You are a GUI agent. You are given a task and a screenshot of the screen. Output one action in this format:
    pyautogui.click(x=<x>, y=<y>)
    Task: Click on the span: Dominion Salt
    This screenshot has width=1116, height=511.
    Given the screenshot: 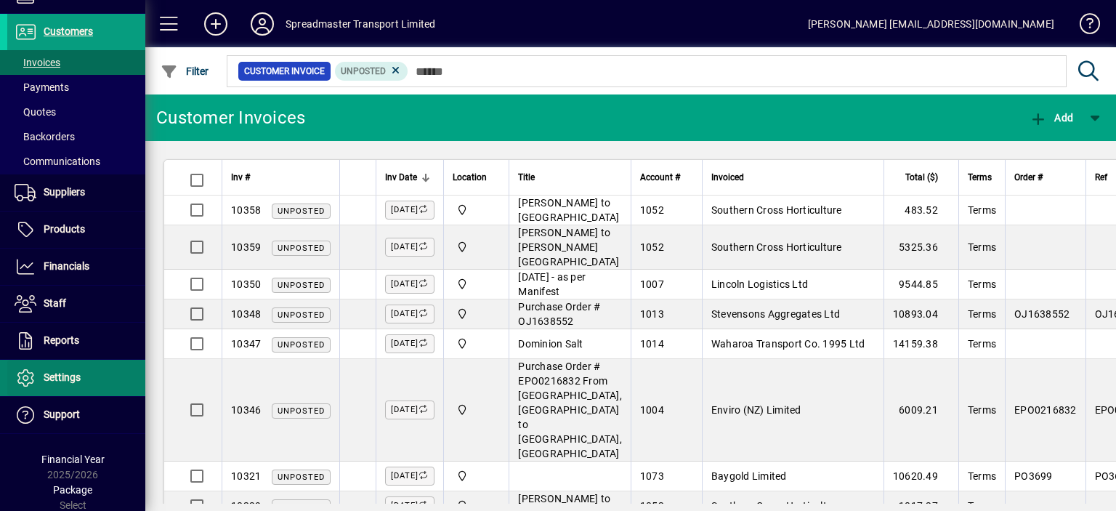 What is the action you would take?
    pyautogui.click(x=550, y=344)
    